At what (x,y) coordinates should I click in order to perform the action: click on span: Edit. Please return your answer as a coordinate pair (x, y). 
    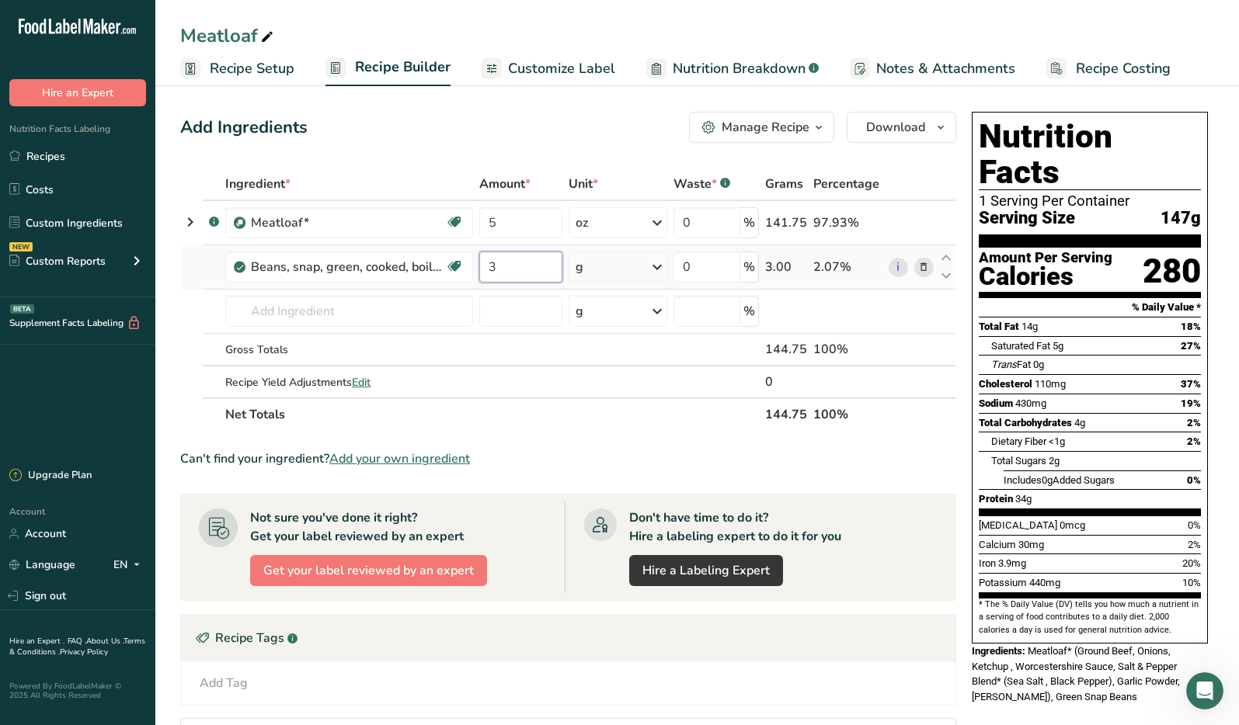
    Looking at the image, I should click on (361, 382).